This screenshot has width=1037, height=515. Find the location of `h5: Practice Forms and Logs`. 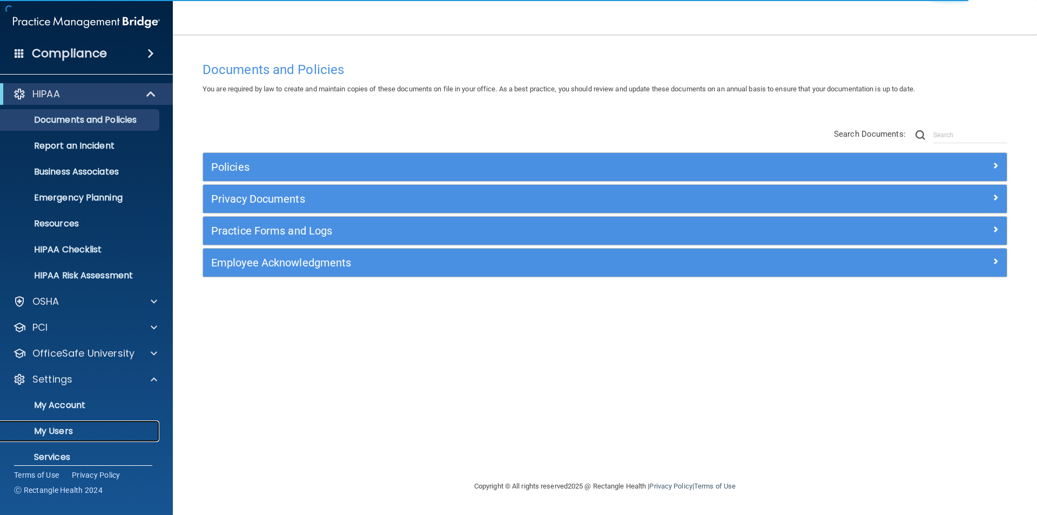

h5: Practice Forms and Logs is located at coordinates (505, 231).